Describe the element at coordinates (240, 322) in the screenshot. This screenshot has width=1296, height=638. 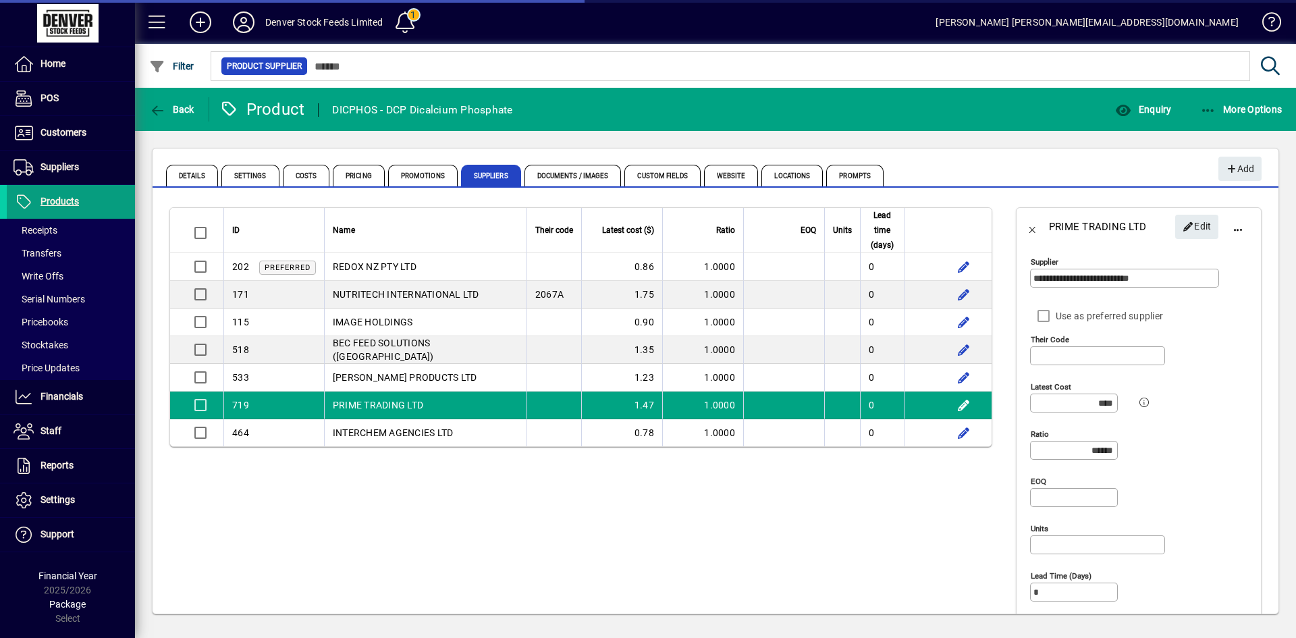
I see `div: 115` at that location.